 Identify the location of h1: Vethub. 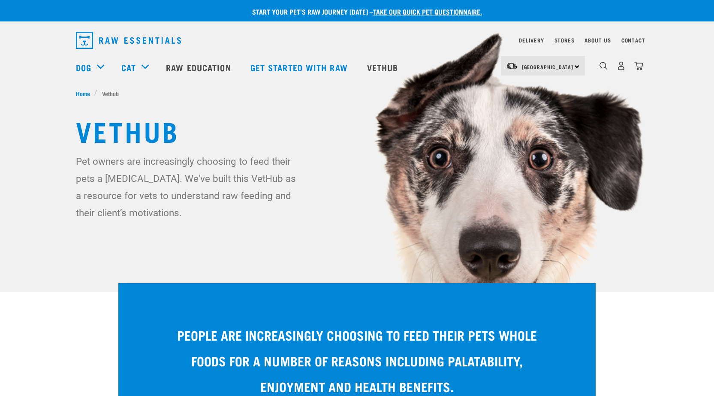
(357, 130).